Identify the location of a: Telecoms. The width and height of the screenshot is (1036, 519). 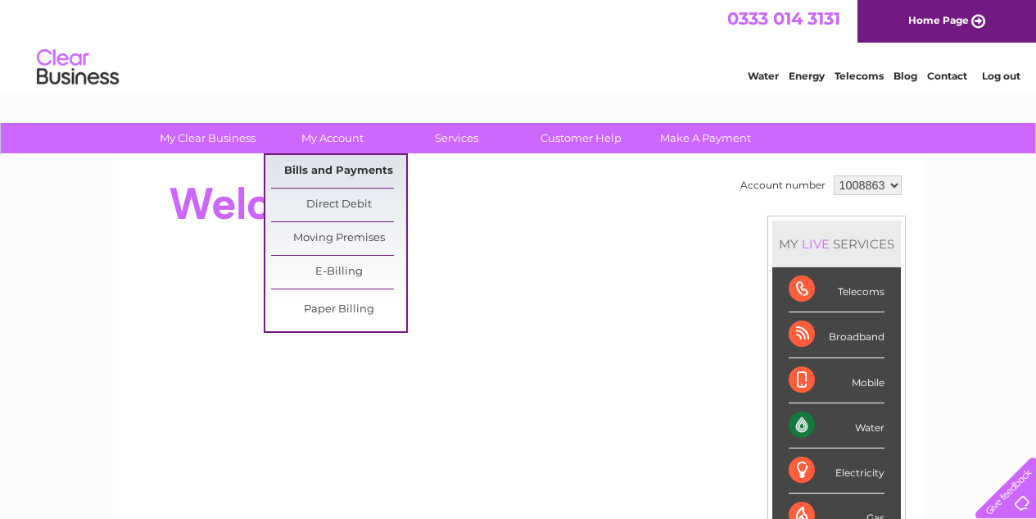
(859, 75).